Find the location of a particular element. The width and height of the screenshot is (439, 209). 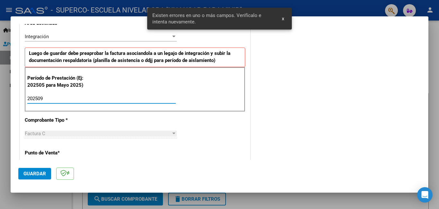

span: Existen errores en uno o más campos. Verifícalo e intenta nuevamente. is located at coordinates (213, 19).